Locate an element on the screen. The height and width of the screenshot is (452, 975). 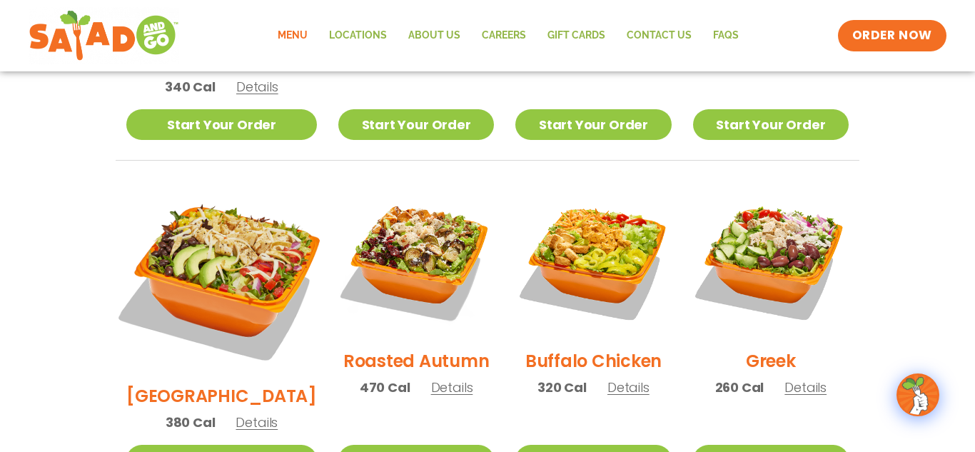
img: Product photo for Buffalo Chicken Salad is located at coordinates (593, 260).